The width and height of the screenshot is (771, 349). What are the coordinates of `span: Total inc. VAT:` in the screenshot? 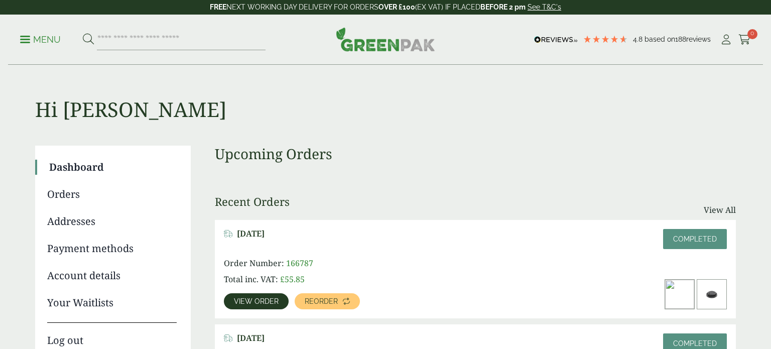 It's located at (251, 279).